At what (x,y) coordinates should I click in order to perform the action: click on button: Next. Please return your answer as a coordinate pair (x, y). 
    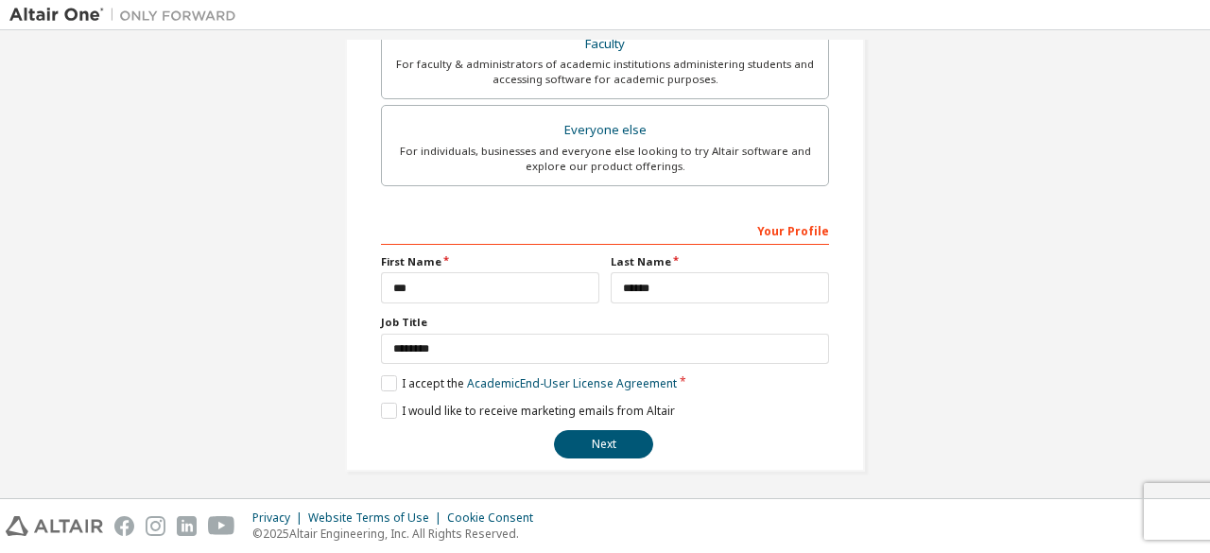
    Looking at the image, I should click on (603, 444).